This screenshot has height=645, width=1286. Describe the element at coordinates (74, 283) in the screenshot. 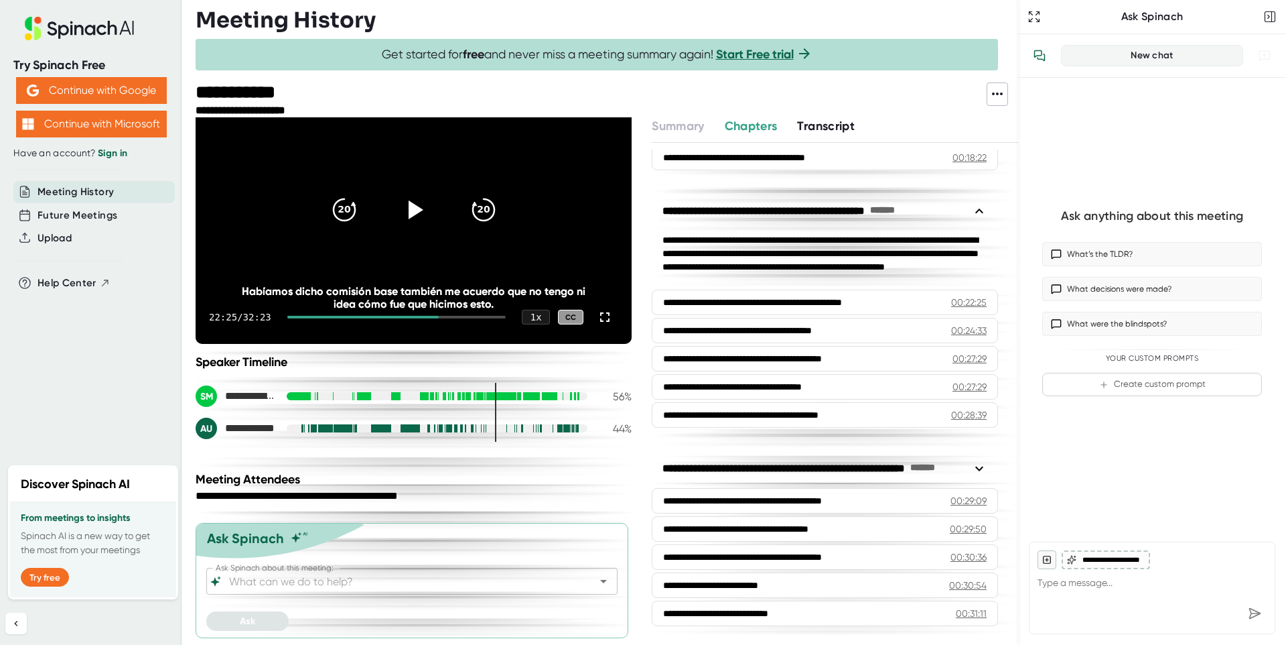

I see `button: Help Center` at that location.